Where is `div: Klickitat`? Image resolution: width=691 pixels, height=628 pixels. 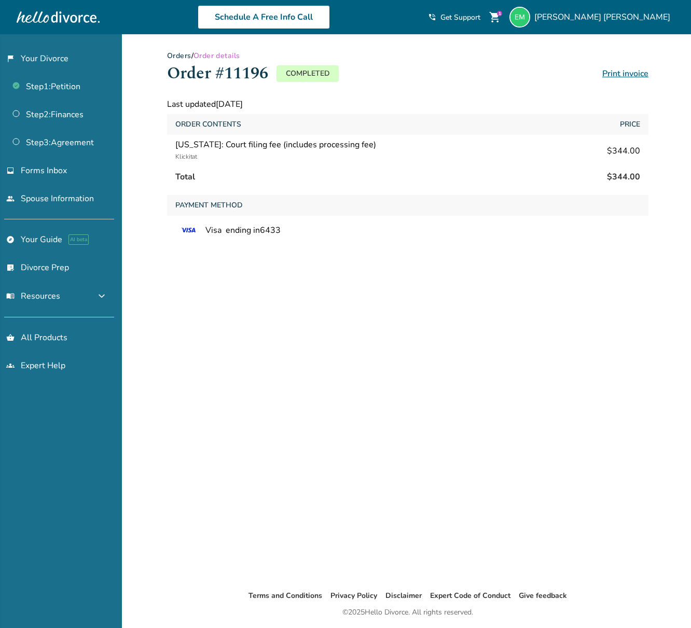 div: Klickitat is located at coordinates (276, 157).